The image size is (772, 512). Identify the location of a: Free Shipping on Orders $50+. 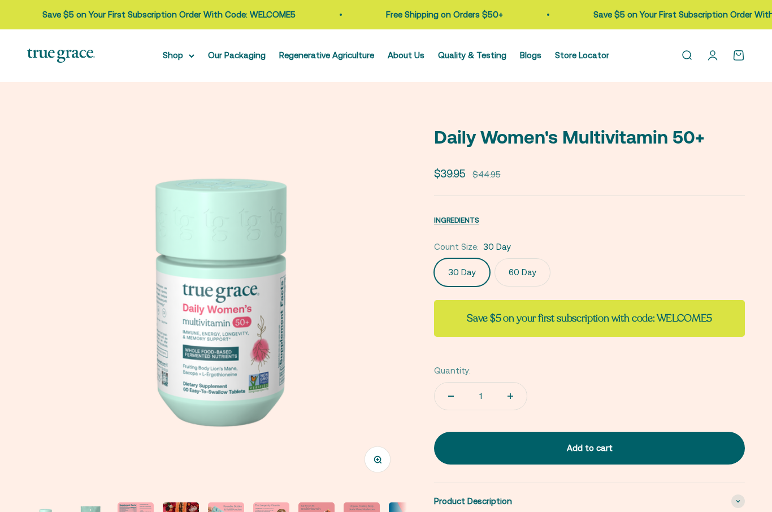
(443, 14).